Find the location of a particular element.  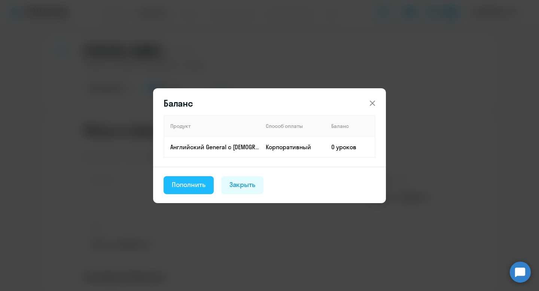

th: Способ оплаты is located at coordinates (292, 126).